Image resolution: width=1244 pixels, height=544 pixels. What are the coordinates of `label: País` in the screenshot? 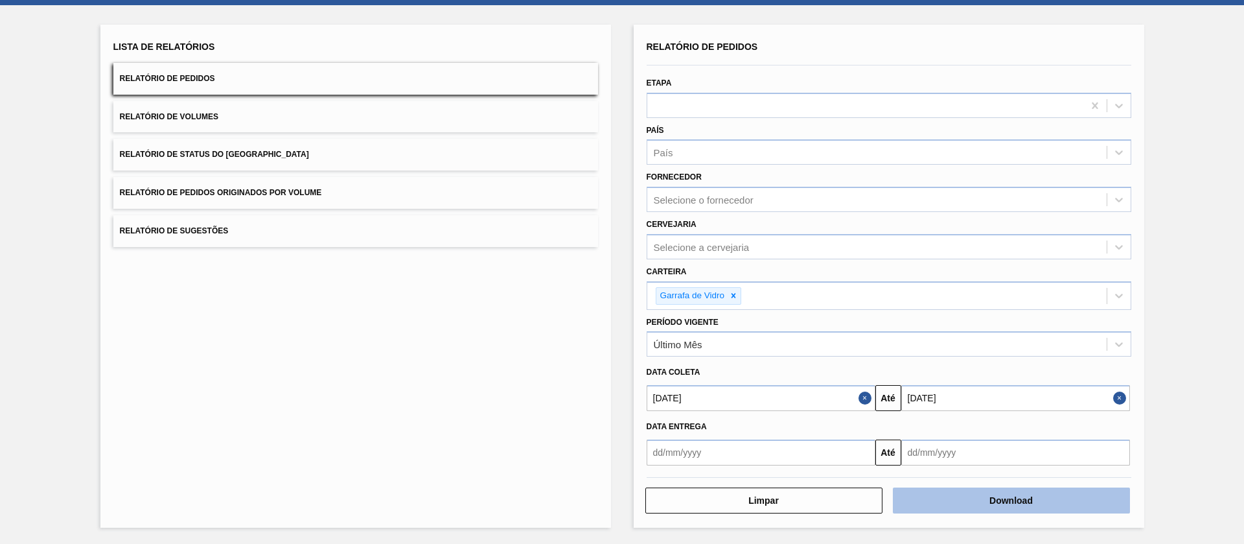 It's located at (655, 130).